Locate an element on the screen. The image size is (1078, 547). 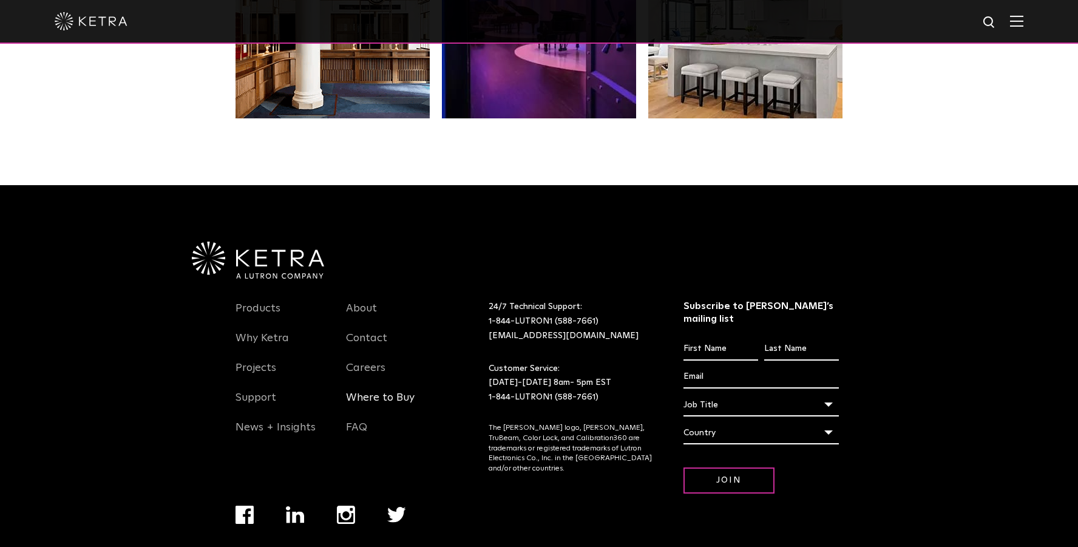
a: FAQ is located at coordinates (356, 434).